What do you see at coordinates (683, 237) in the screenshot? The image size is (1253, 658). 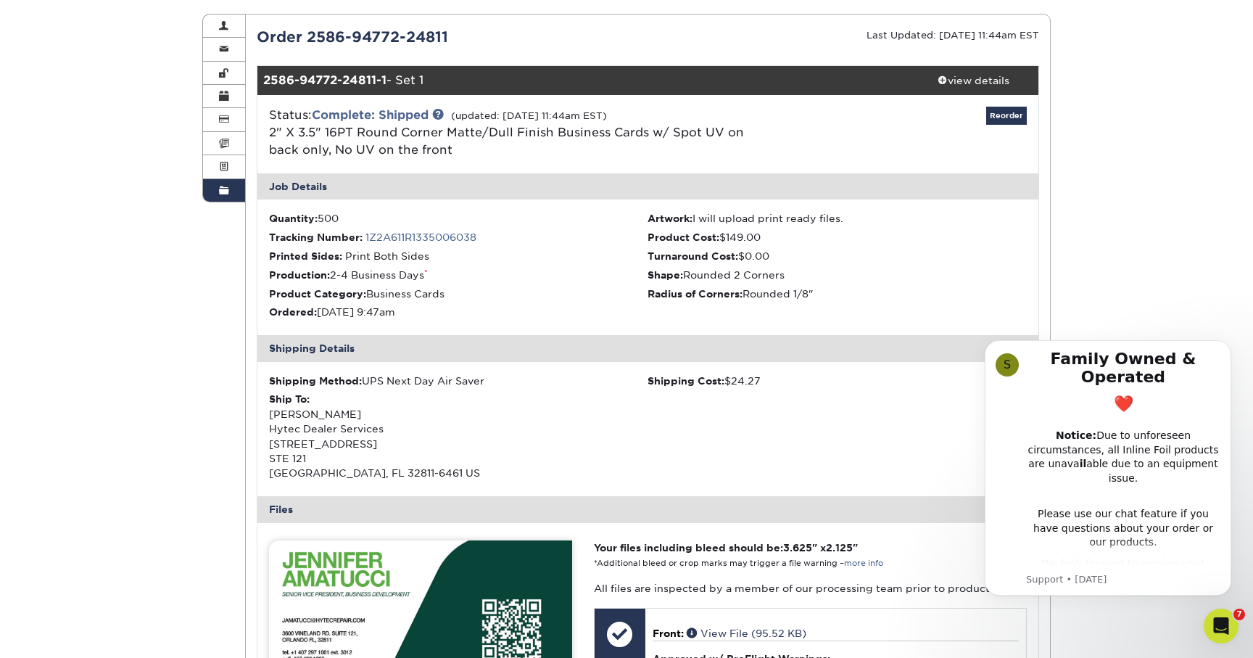 I see `strong: Product Cost:` at bounding box center [683, 237].